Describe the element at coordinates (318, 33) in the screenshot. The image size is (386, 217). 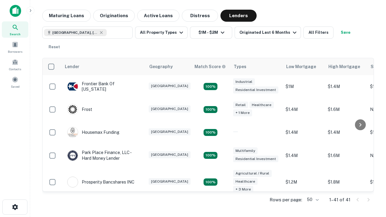
I see `button: All Filters` at that location.